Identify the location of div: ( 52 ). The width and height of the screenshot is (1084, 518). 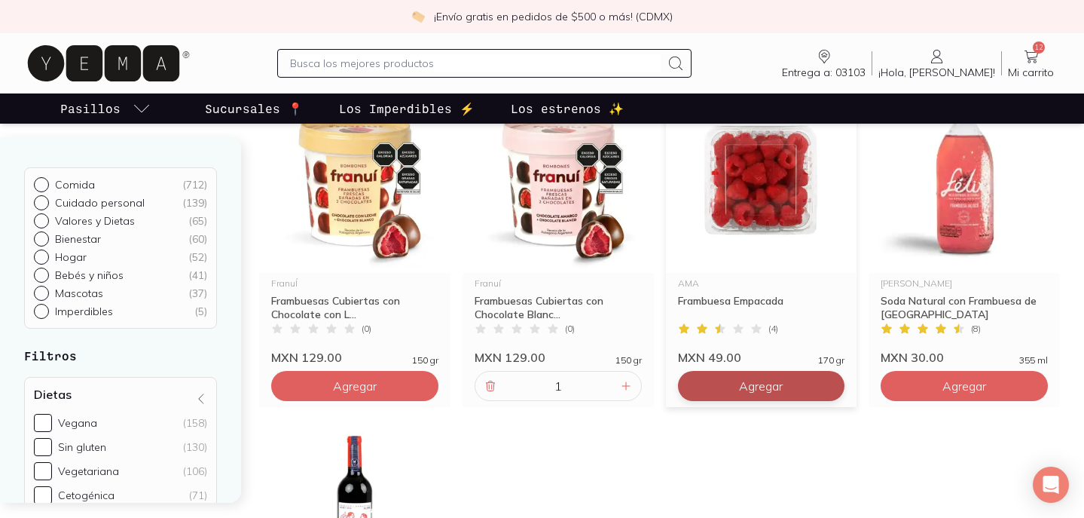
(197, 257).